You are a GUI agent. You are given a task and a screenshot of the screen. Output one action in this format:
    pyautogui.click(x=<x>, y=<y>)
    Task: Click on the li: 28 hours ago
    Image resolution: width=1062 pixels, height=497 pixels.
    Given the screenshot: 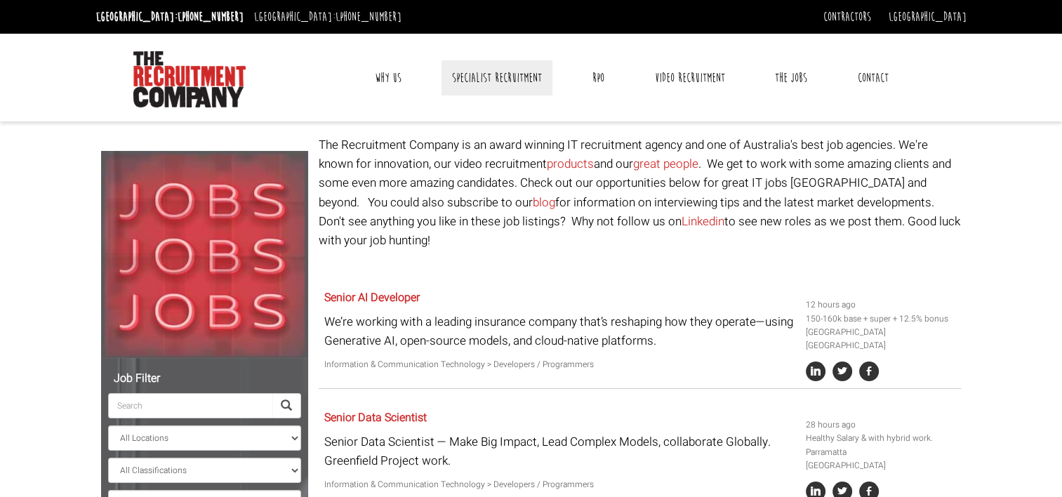 What is the action you would take?
    pyautogui.click(x=881, y=425)
    